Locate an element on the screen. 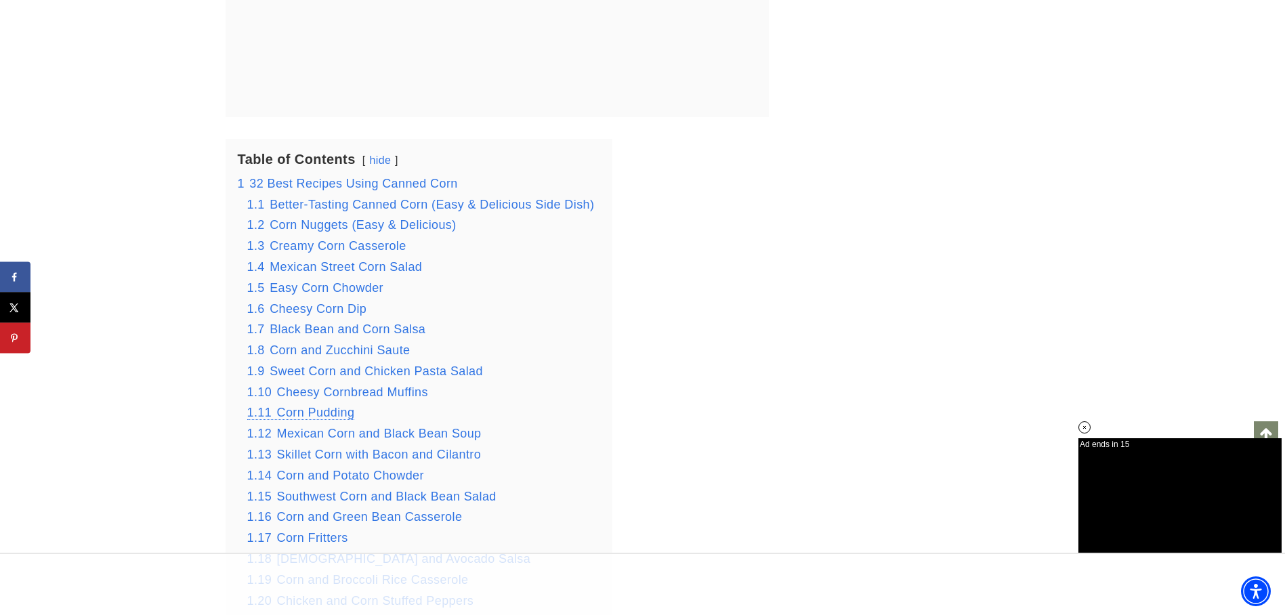  span: Corn Pudding is located at coordinates (316, 412).